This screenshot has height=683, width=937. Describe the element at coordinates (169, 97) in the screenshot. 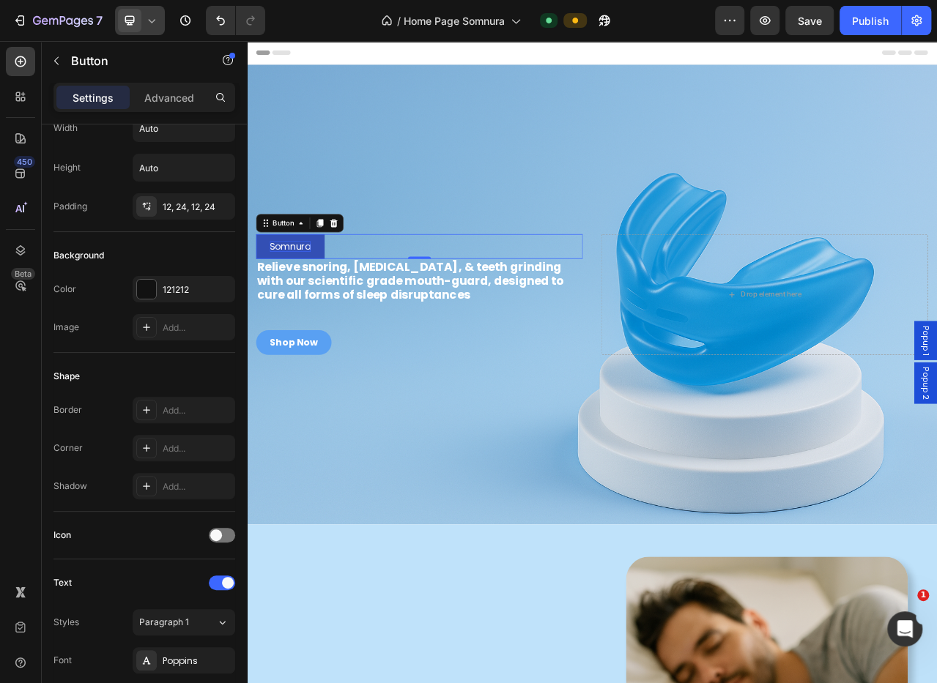

I see `p: Advanced` at that location.